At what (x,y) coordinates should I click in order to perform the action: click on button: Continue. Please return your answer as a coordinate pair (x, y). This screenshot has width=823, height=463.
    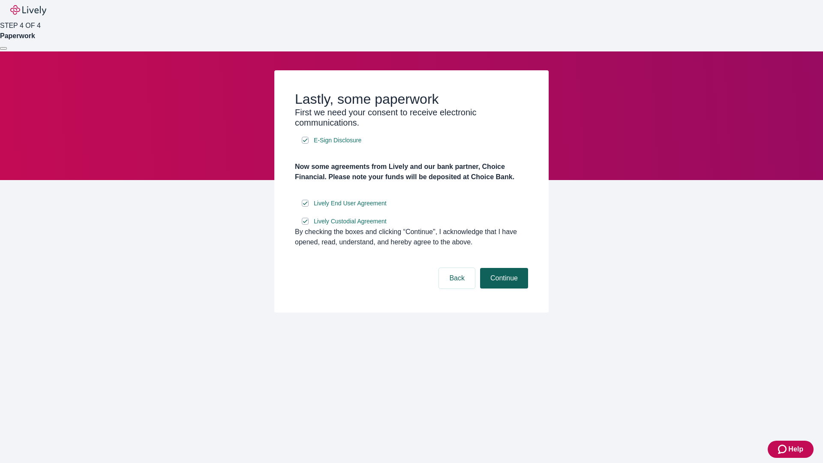
    Looking at the image, I should click on (504, 278).